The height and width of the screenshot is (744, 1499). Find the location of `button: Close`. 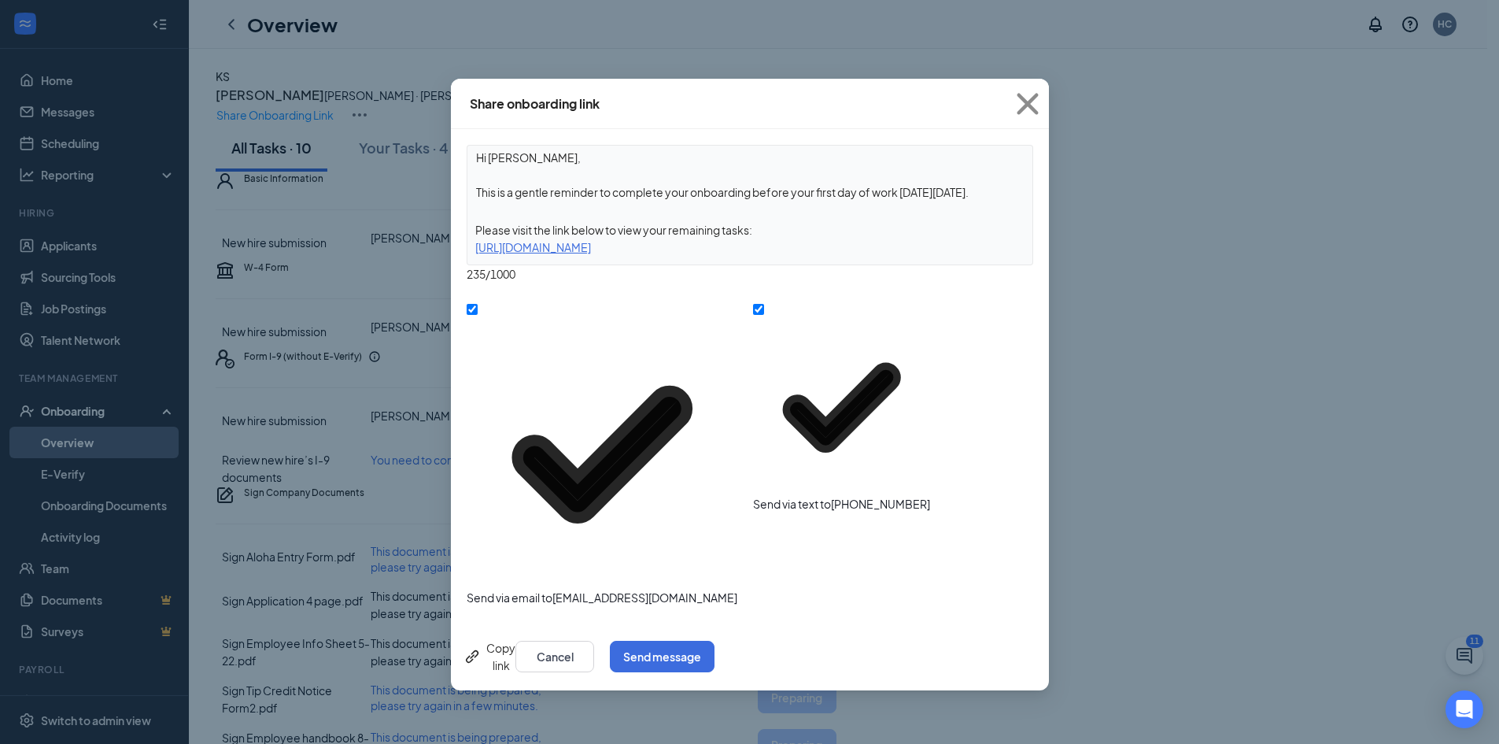

button: Close is located at coordinates (1028, 104).